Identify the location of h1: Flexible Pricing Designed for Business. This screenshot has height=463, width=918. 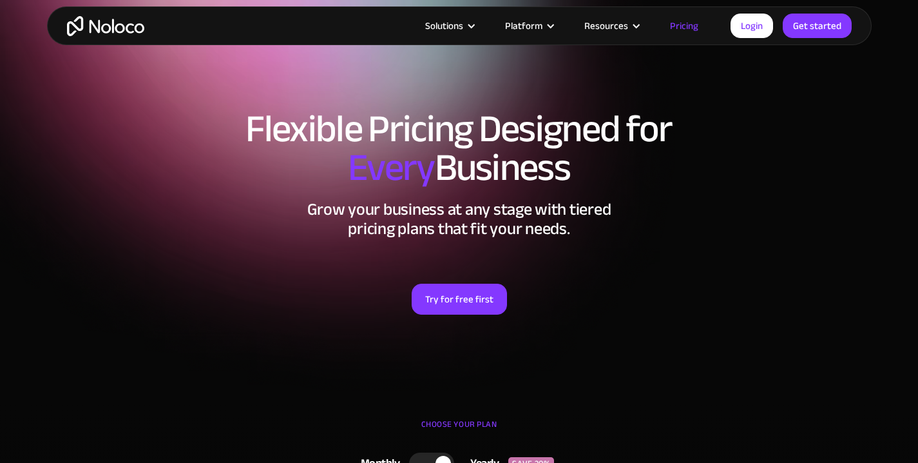
(459, 148).